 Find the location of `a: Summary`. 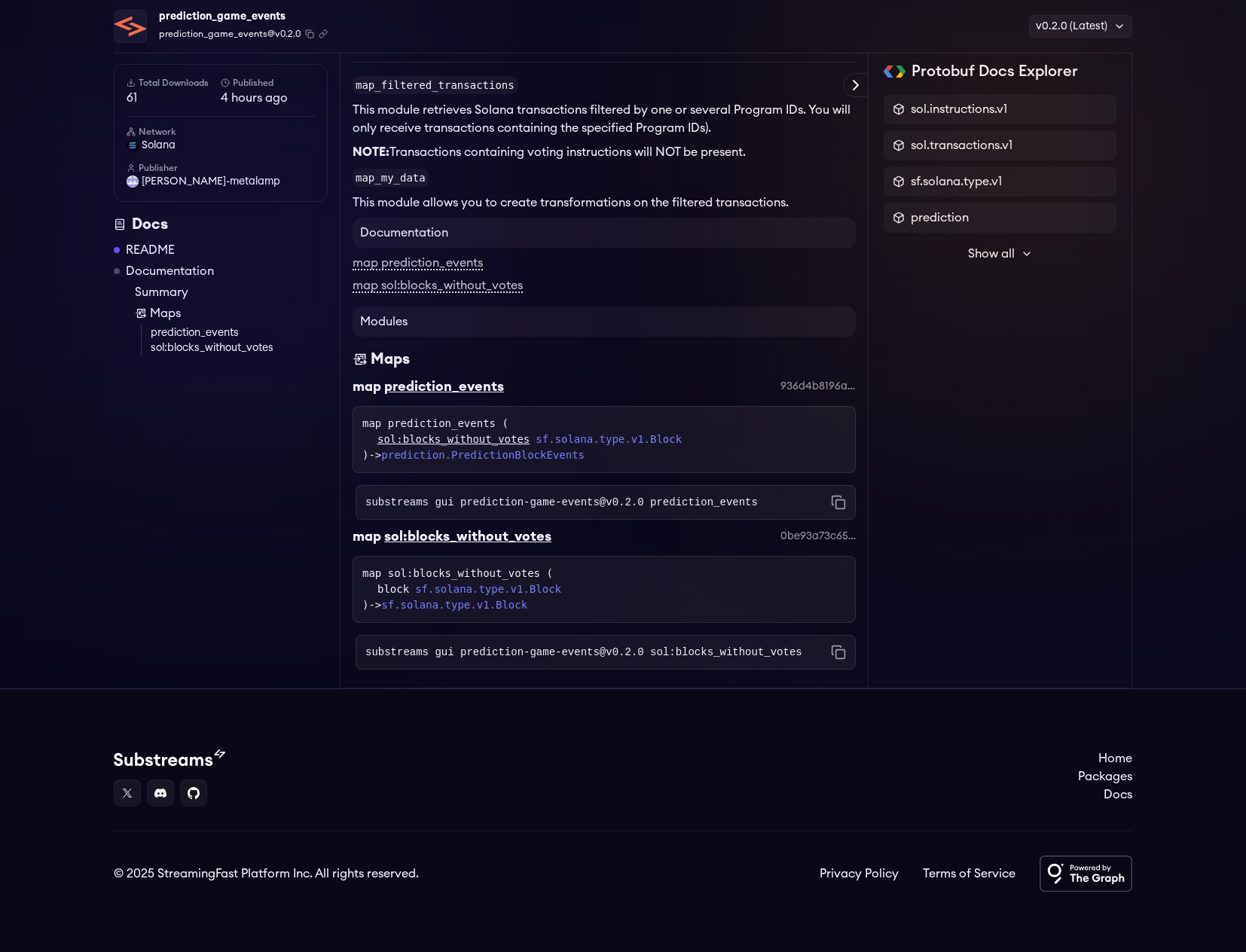

a: Summary is located at coordinates (231, 293).